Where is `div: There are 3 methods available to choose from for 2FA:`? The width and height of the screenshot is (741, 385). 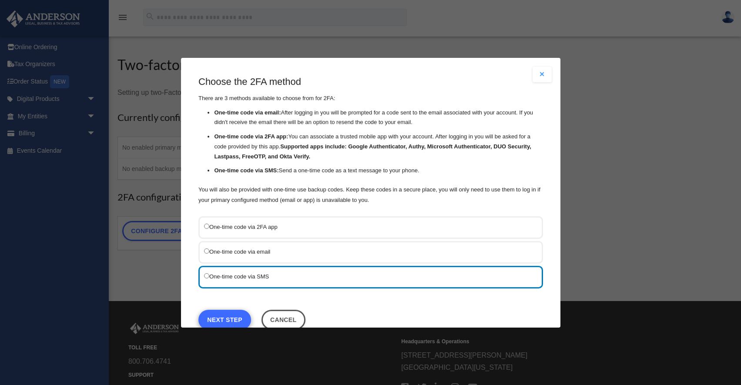
div: There are 3 methods available to choose from for 2FA: is located at coordinates (371, 140).